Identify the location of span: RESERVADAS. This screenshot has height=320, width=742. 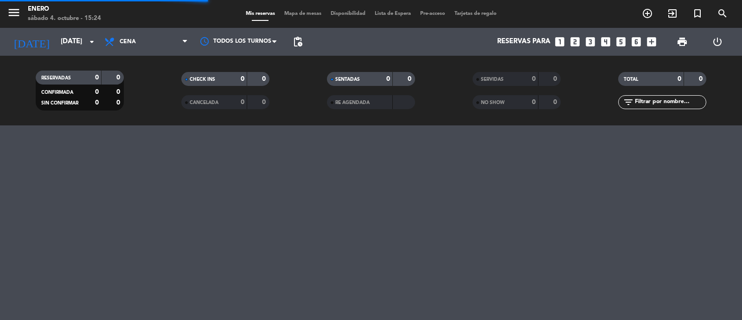
(56, 78).